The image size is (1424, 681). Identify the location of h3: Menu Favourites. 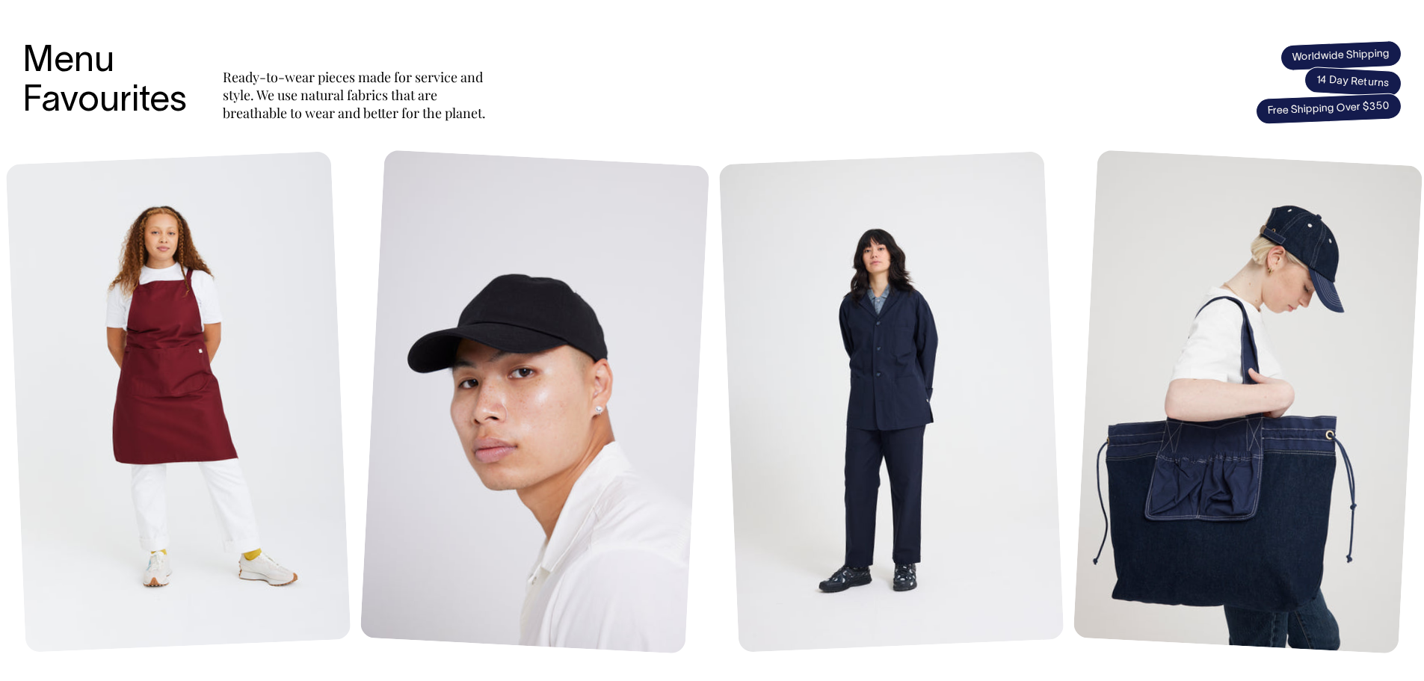
(105, 82).